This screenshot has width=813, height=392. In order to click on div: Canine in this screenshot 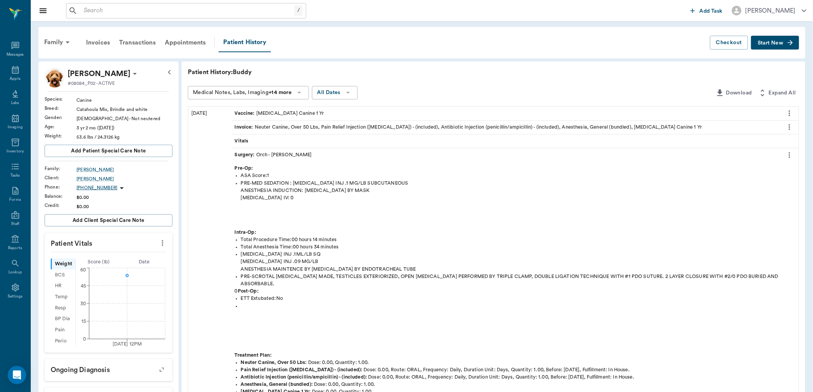, I will do `click(124, 100)`.